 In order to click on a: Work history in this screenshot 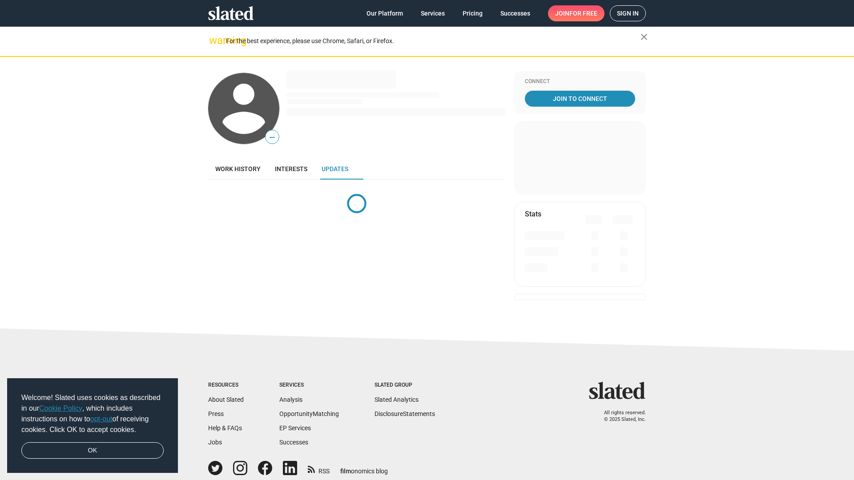, I will do `click(238, 169)`.